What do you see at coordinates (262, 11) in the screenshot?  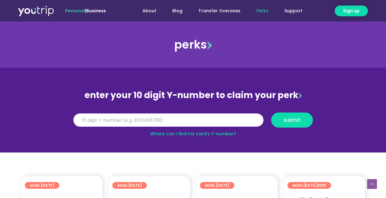 I see `a: Perks` at bounding box center [262, 11].